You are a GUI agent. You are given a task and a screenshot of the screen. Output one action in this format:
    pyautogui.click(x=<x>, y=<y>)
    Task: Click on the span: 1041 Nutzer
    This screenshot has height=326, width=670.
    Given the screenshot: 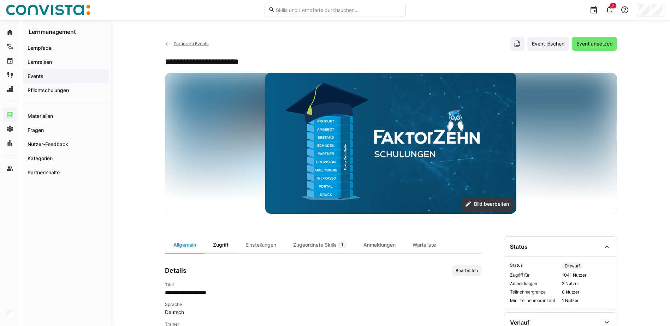 What is the action you would take?
    pyautogui.click(x=586, y=276)
    